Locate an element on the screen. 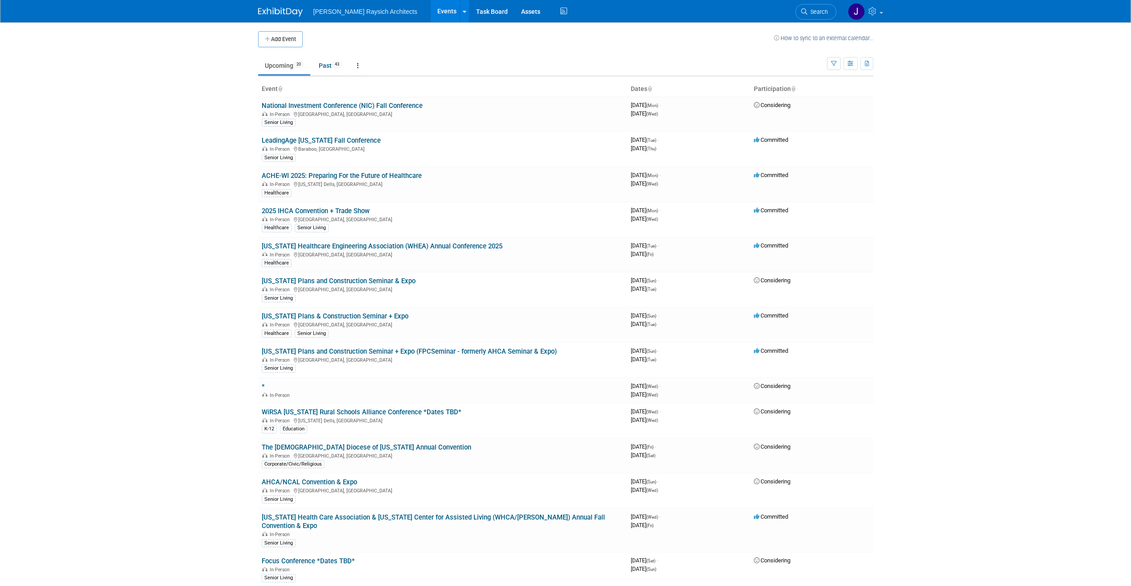 The image size is (1131, 586). a: ACHE-WI 2025: Preparing For the Future of Healthcare is located at coordinates (341, 176).